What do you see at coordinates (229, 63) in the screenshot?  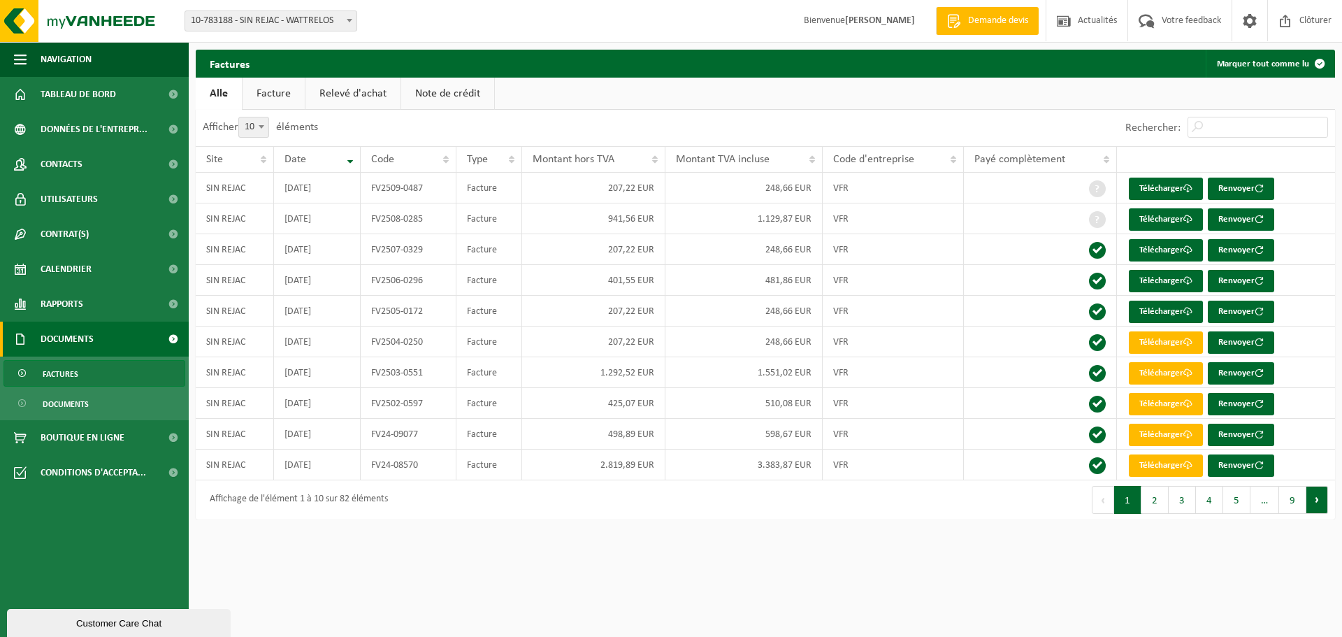 I see `h2: Factures` at bounding box center [229, 63].